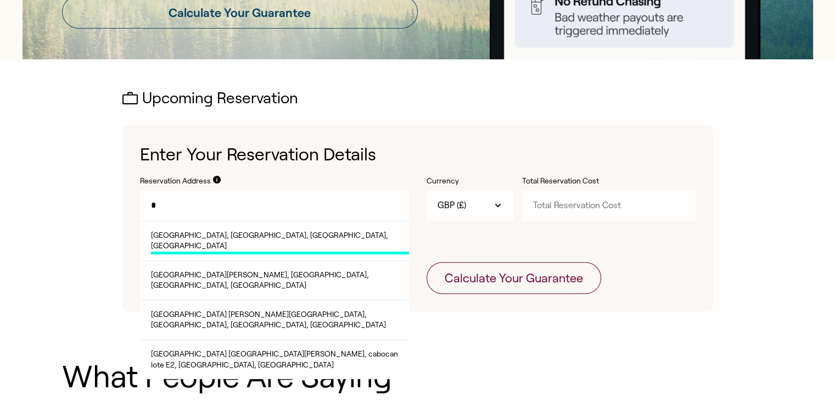 Image resolution: width=835 pixels, height=401 pixels. What do you see at coordinates (470, 181) in the screenshot?
I see `label: Currency` at bounding box center [470, 181].